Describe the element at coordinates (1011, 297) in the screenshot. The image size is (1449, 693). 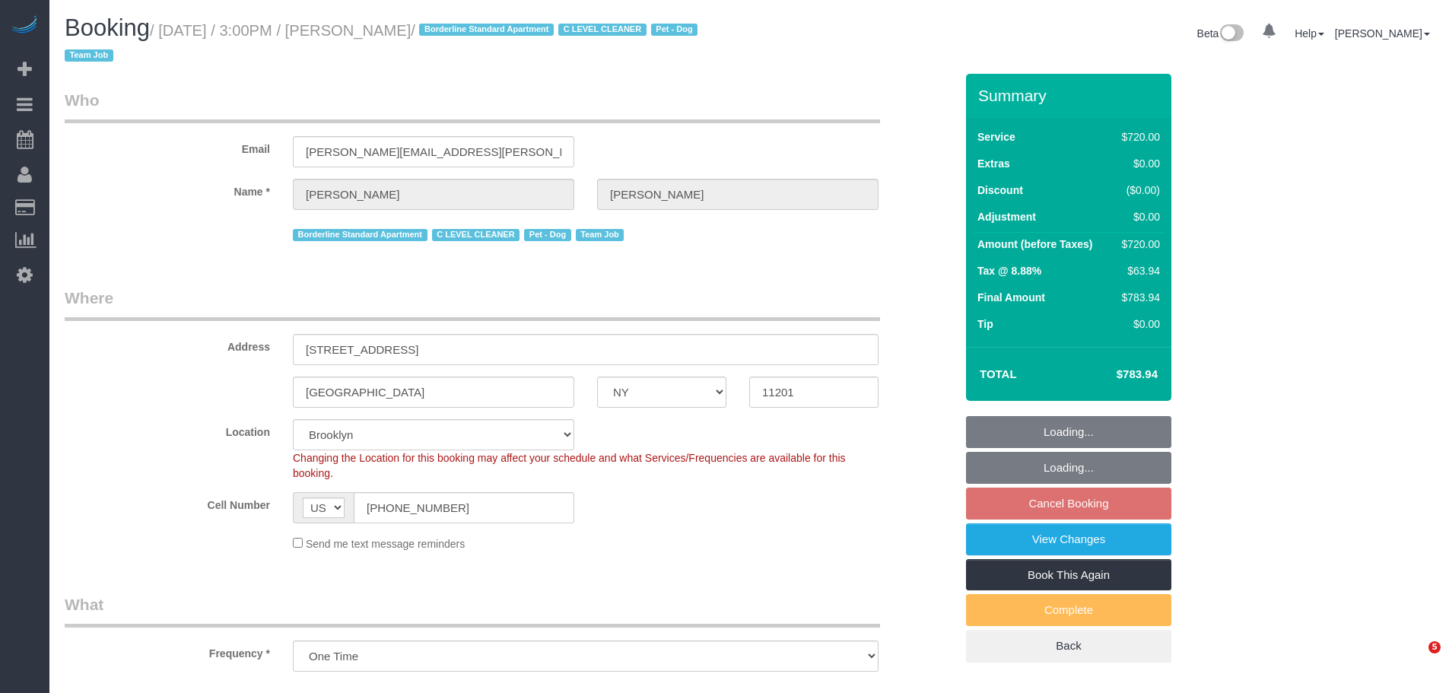
I see `label: Final Amount` at that location.